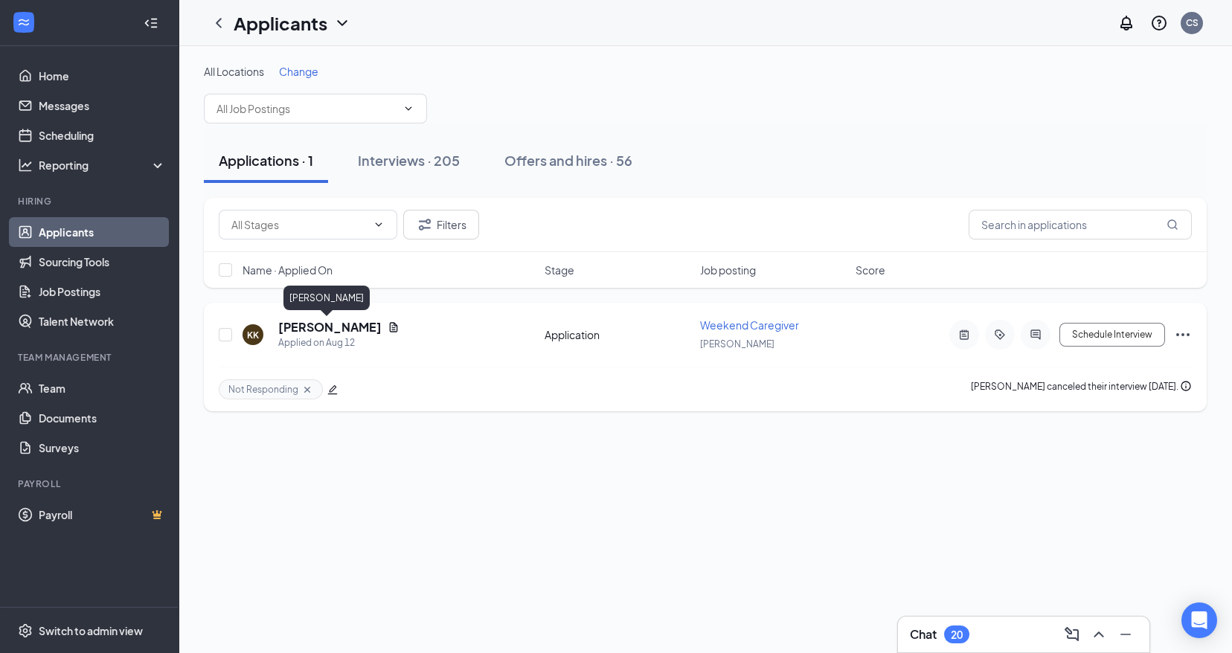 The width and height of the screenshot is (1232, 653). What do you see at coordinates (1112, 335) in the screenshot?
I see `button: Schedule Interview` at bounding box center [1112, 335].